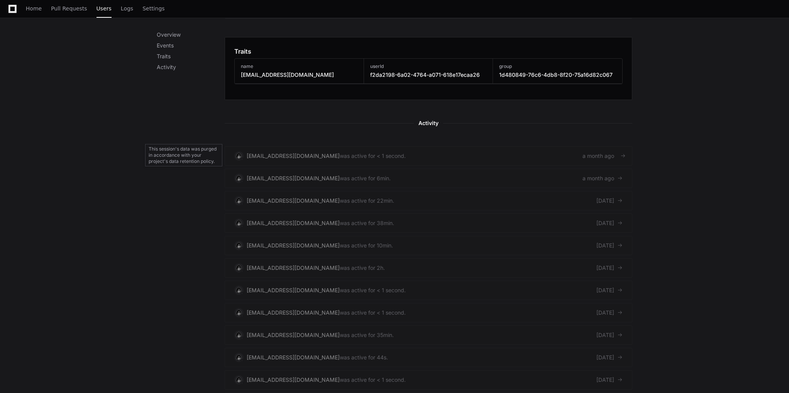  Describe the element at coordinates (363, 357) in the screenshot. I see `div: was active for 44s.` at that location.